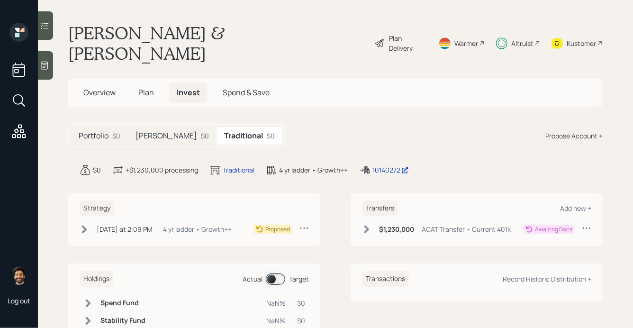  I want to click on span: Plan, so click(146, 92).